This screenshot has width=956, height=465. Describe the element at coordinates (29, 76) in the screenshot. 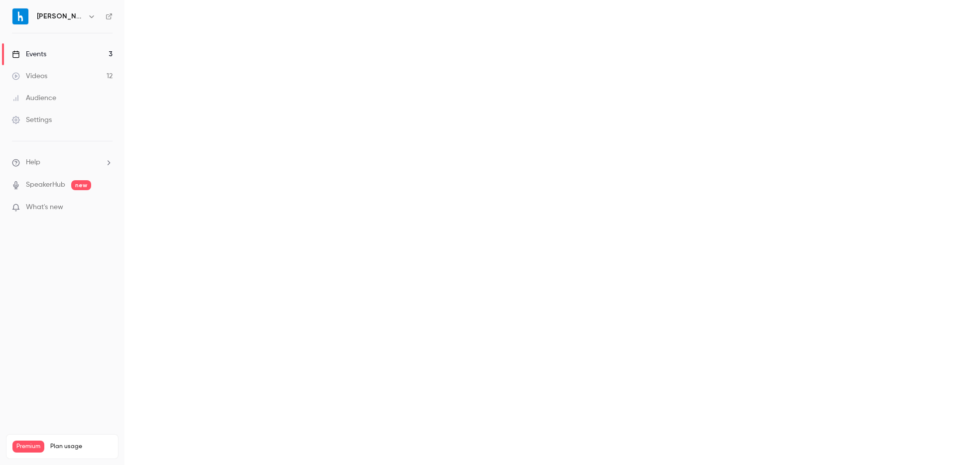

I see `div: Videos` at that location.